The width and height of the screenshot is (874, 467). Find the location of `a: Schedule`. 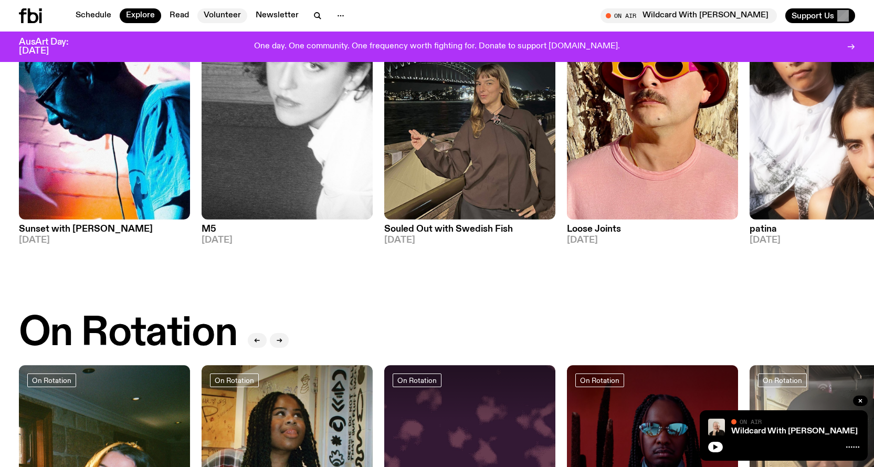

a: Schedule is located at coordinates (93, 16).